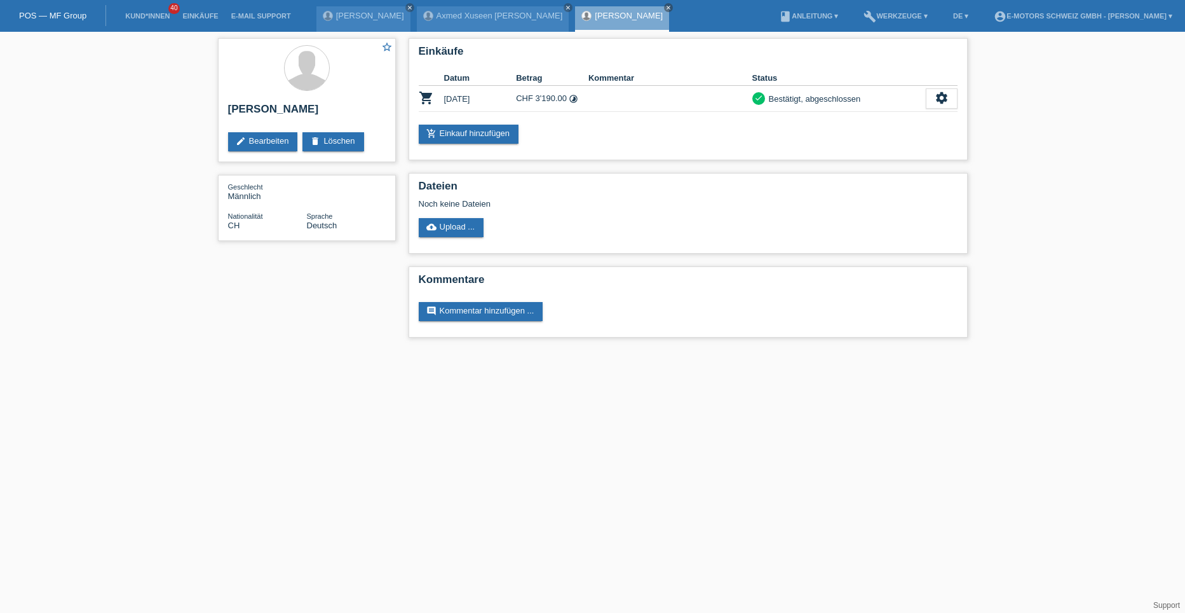  What do you see at coordinates (234, 225) in the screenshot?
I see `span: Schweiz` at bounding box center [234, 225].